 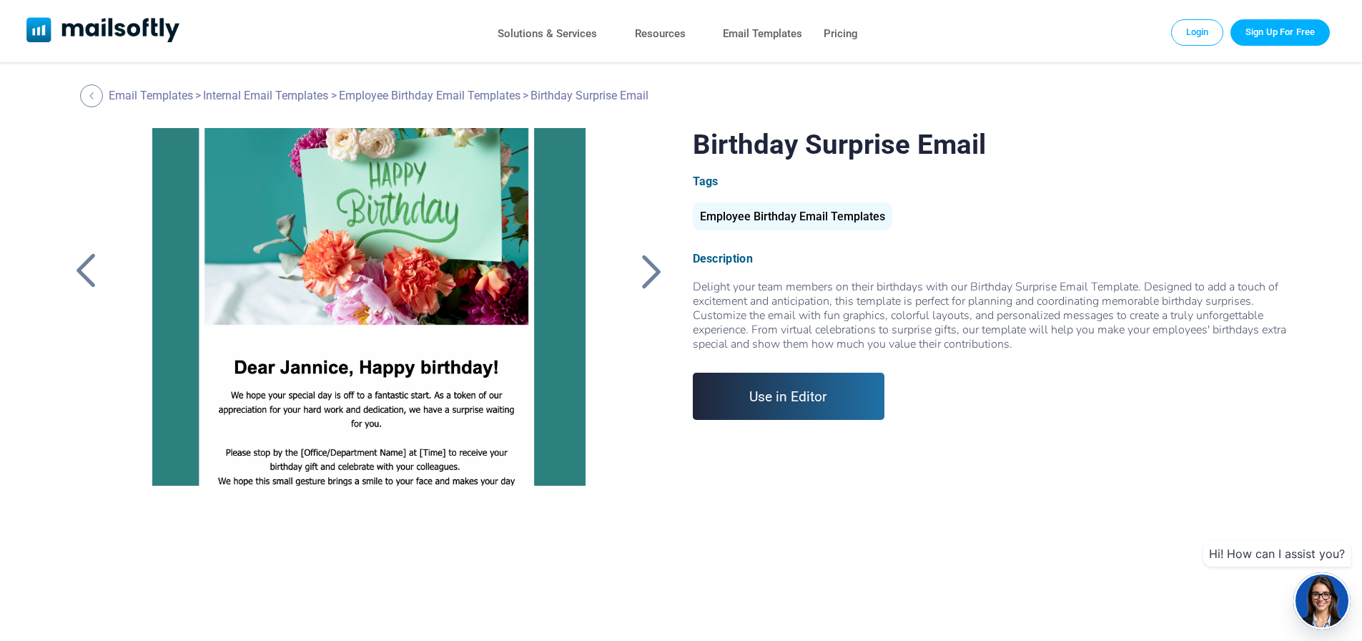 I want to click on h1: Birthday Surprise Email, so click(x=993, y=144).